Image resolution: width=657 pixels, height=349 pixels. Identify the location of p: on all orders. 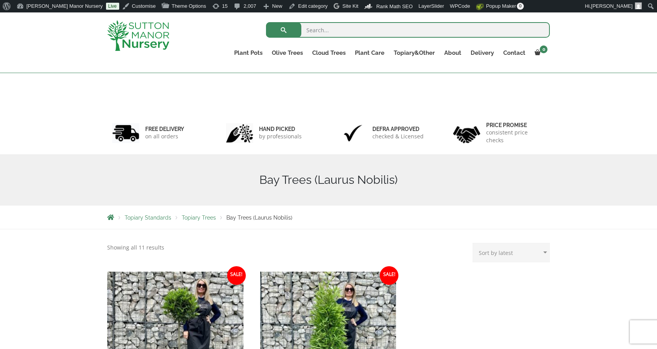
(165, 136).